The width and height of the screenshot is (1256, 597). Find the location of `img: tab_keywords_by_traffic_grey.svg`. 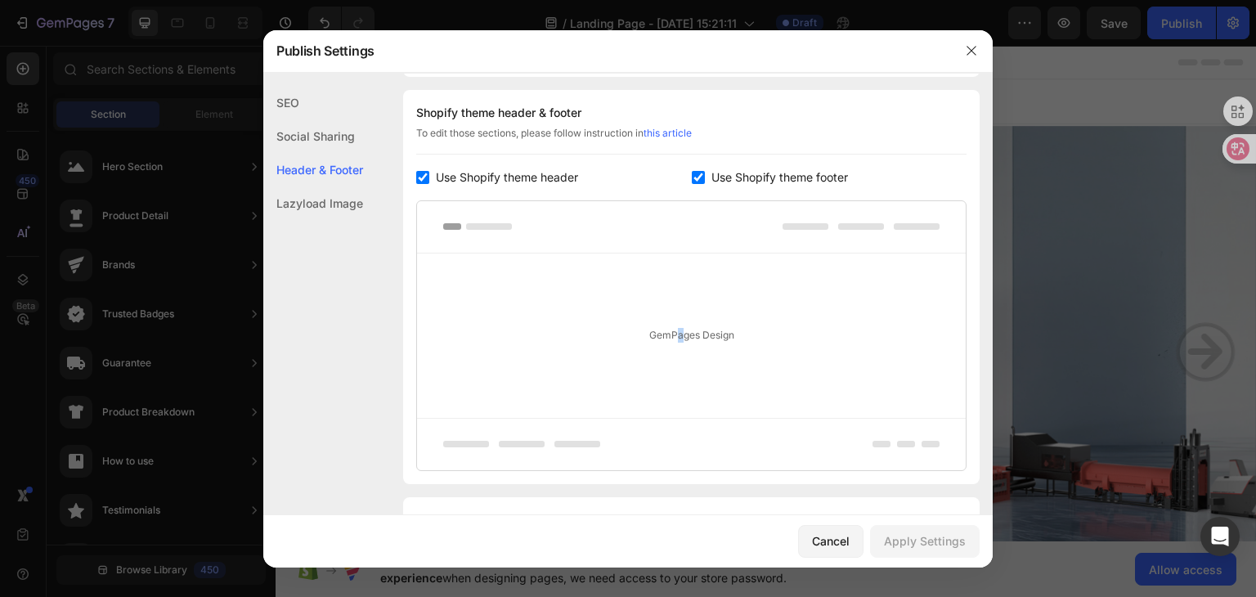

img: tab_keywords_by_traffic_grey.svg is located at coordinates (173, 103).